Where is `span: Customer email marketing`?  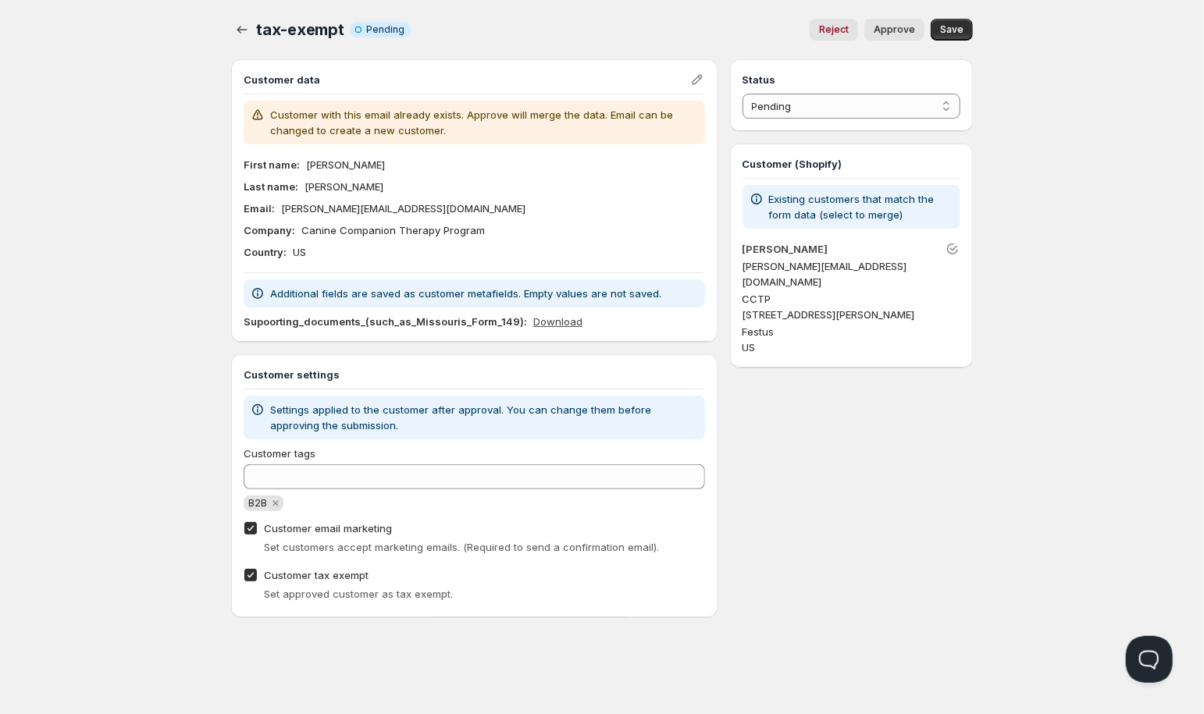
span: Customer email marketing is located at coordinates (328, 529).